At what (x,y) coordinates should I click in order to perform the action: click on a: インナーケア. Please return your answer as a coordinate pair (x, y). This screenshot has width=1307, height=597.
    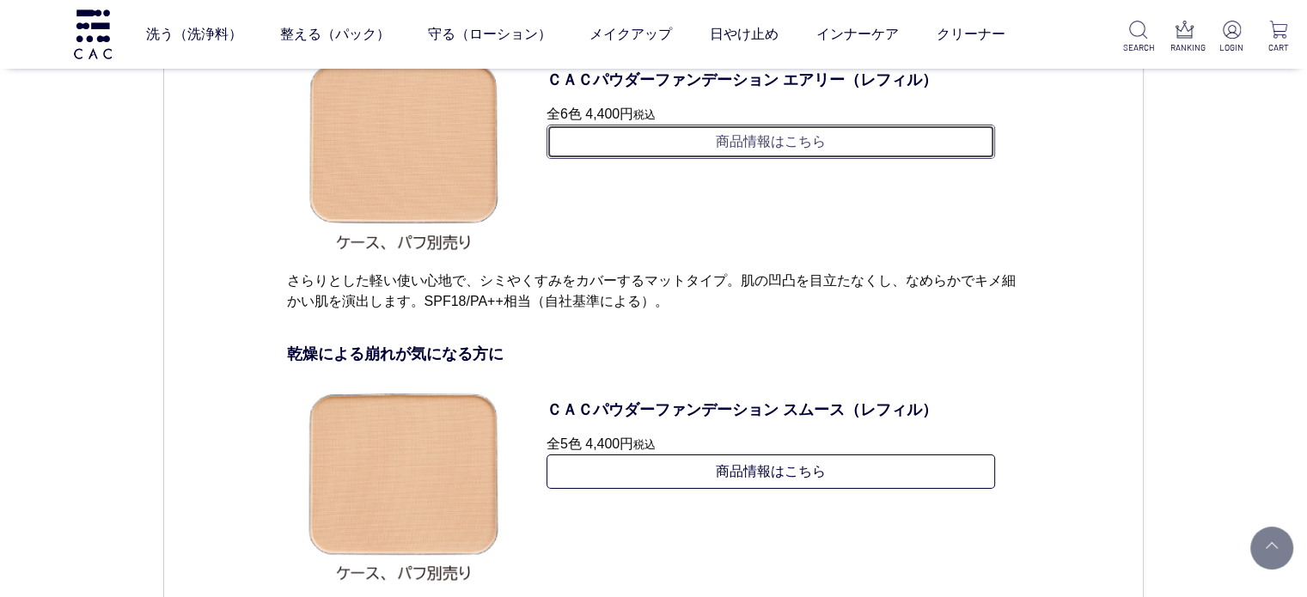
    Looking at the image, I should click on (858, 34).